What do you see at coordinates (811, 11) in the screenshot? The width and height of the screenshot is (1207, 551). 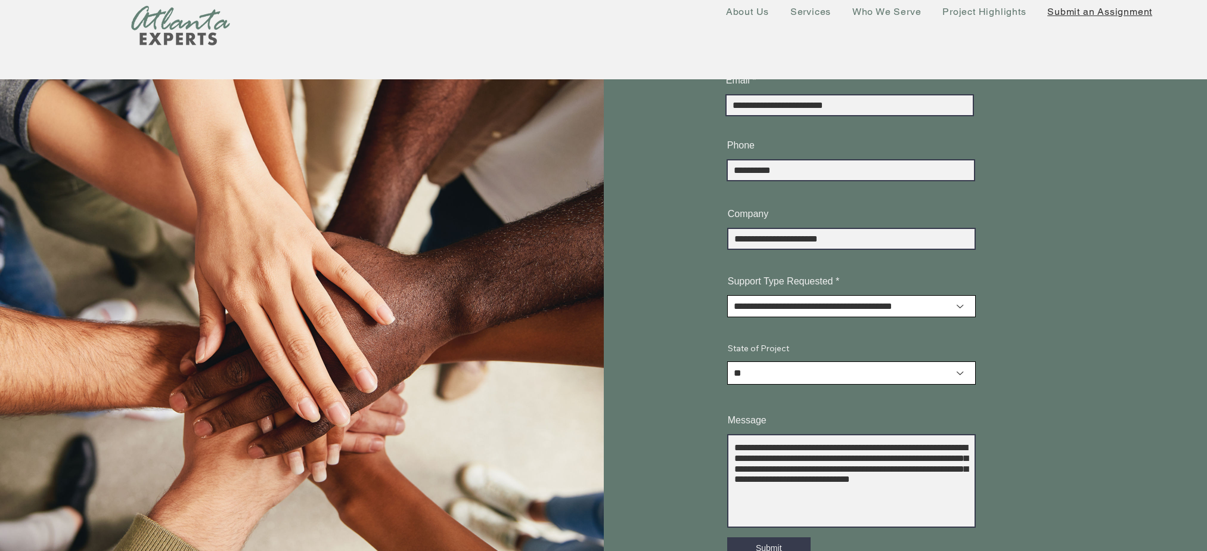 I see `span: Services` at bounding box center [811, 11].